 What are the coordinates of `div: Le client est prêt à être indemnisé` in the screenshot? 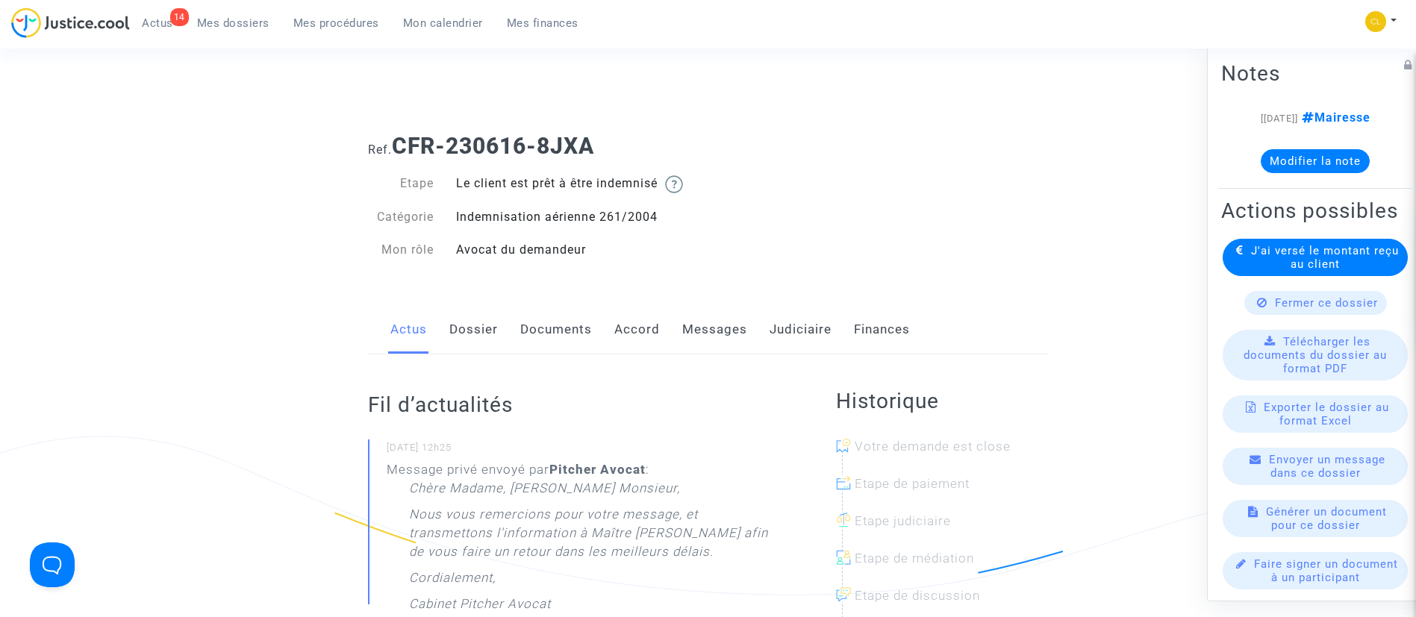 It's located at (576, 184).